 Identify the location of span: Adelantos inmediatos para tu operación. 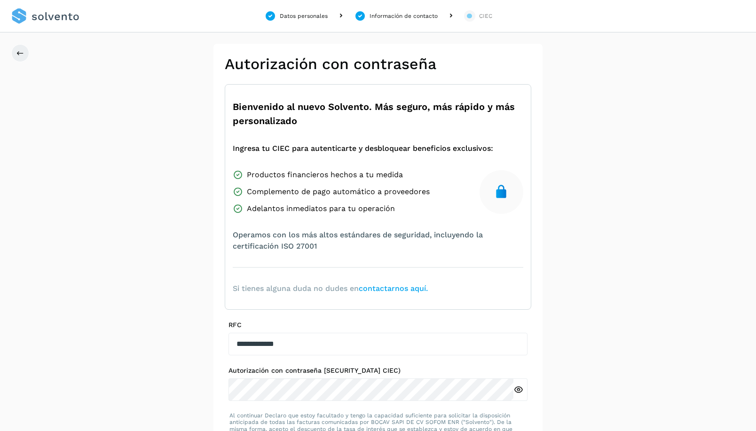
(321, 209).